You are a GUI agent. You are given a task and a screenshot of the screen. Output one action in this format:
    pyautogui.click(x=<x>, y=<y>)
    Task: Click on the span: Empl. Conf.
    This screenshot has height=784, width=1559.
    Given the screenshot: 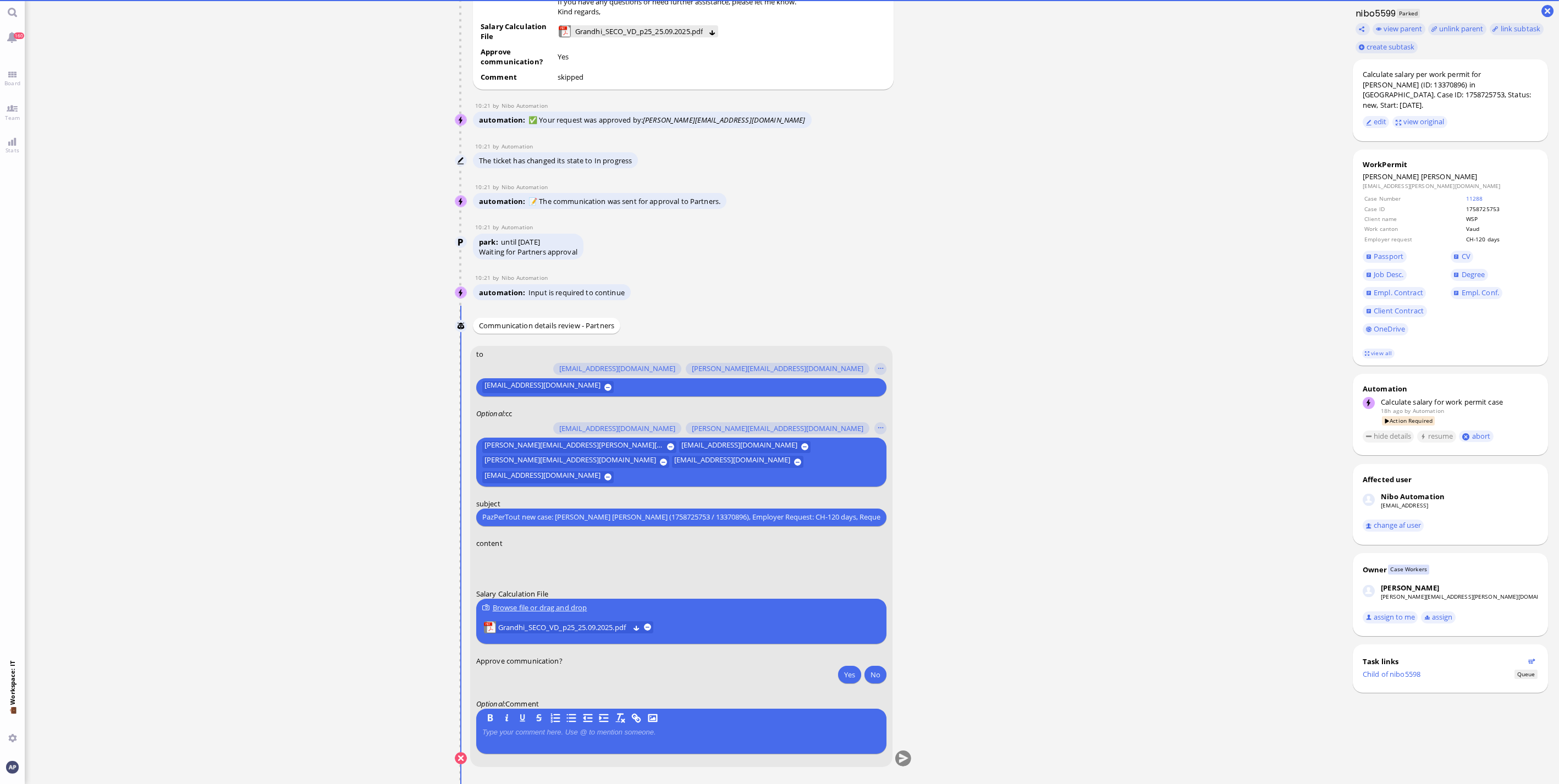 What is the action you would take?
    pyautogui.click(x=1481, y=293)
    